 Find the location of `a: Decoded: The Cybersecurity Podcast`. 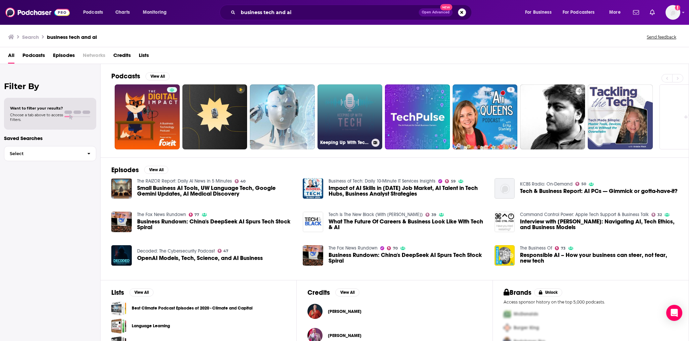

a: Decoded: The Cybersecurity Podcast is located at coordinates (176, 251).